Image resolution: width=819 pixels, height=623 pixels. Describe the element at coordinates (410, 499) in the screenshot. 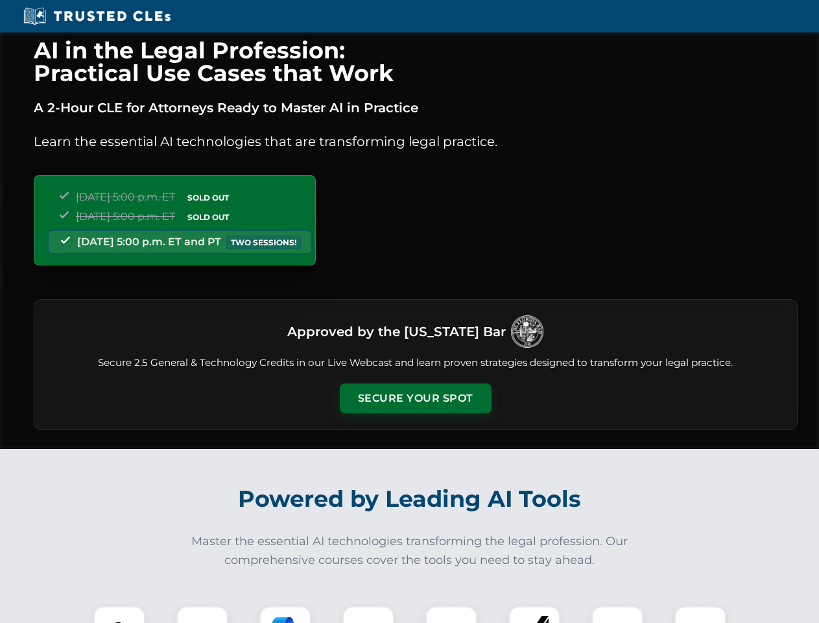

I see `h2: Powered by Leading AI Tools` at that location.